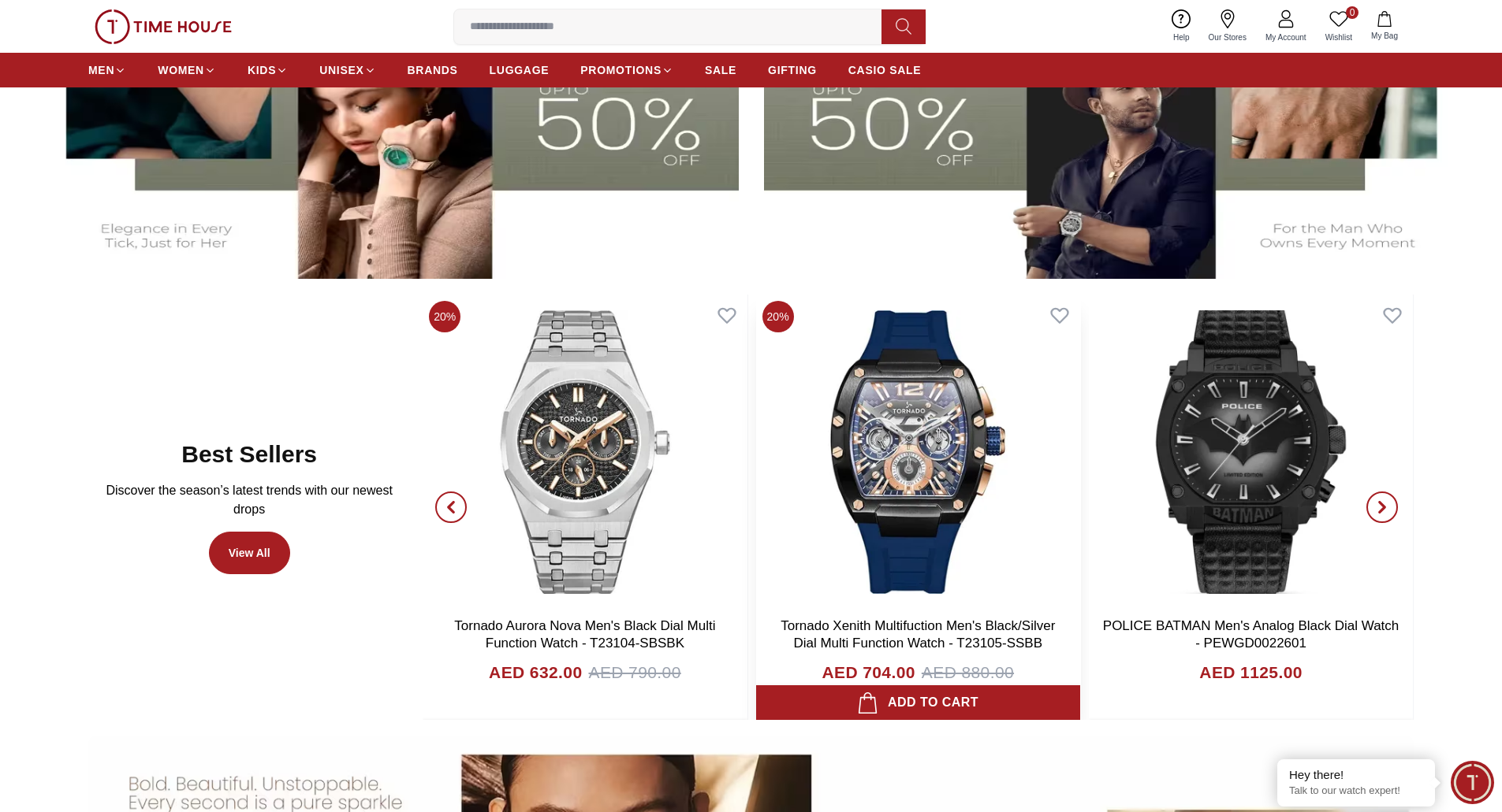 This screenshot has width=1502, height=812. What do you see at coordinates (433, 70) in the screenshot?
I see `span: BRANDS` at bounding box center [433, 70].